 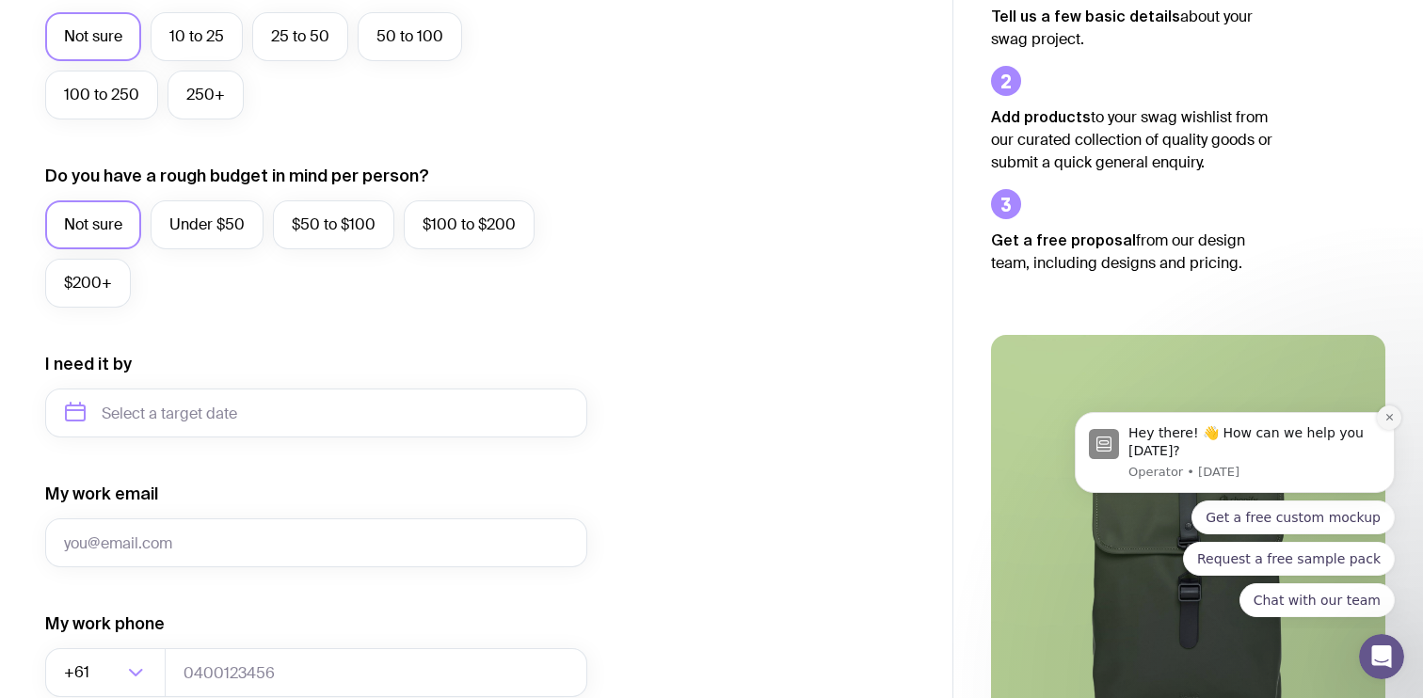 I want to click on strong: Get a free proposal, so click(x=1064, y=240).